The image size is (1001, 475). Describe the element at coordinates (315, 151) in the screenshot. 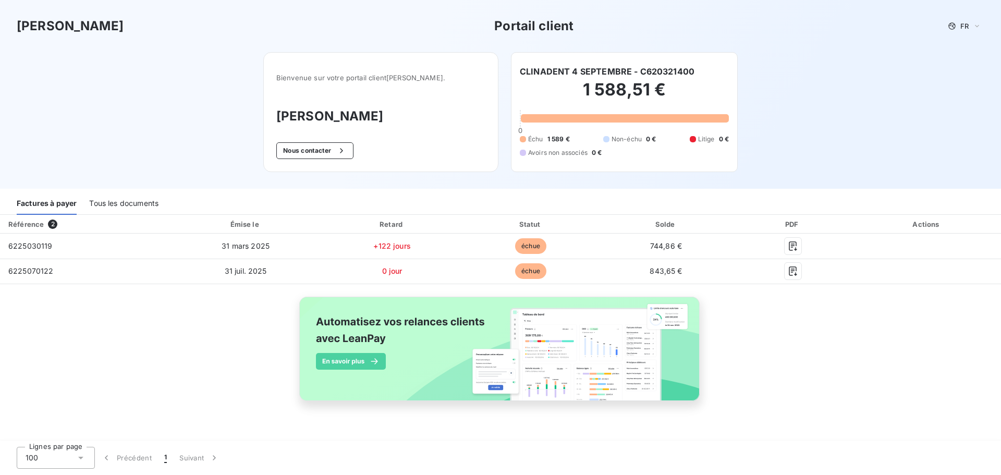

I see `button: Nous contacter` at that location.